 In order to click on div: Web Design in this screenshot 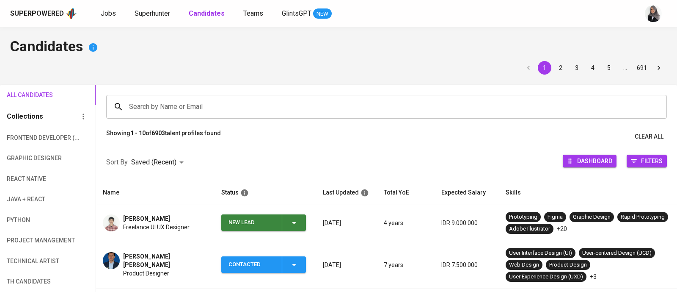, I will do `click(524, 264)`.